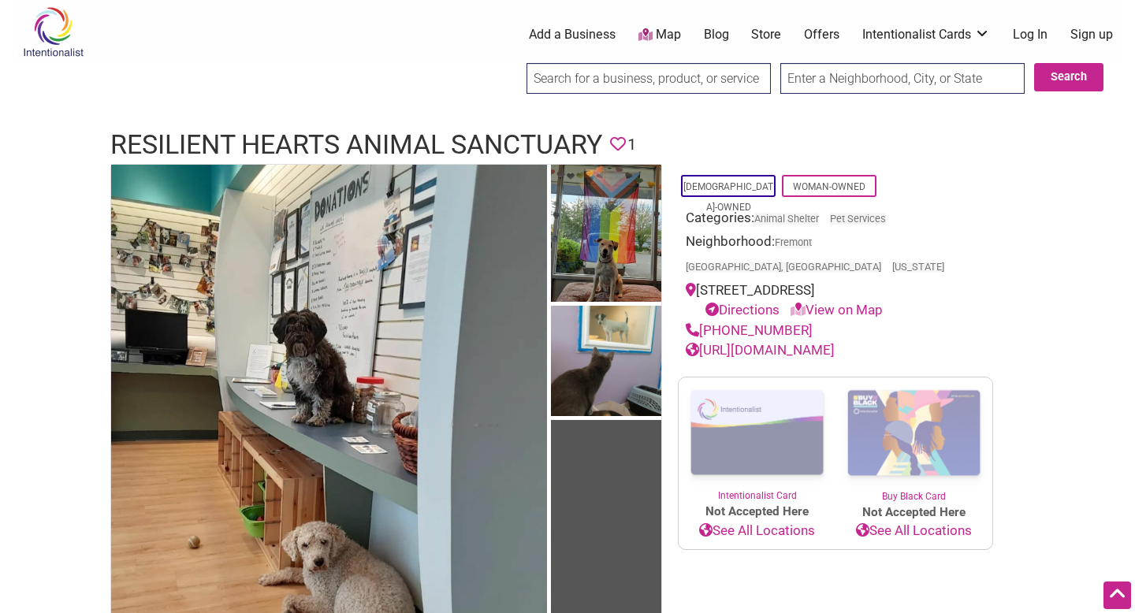  What do you see at coordinates (1069, 77) in the screenshot?
I see `button: Search` at bounding box center [1069, 77].